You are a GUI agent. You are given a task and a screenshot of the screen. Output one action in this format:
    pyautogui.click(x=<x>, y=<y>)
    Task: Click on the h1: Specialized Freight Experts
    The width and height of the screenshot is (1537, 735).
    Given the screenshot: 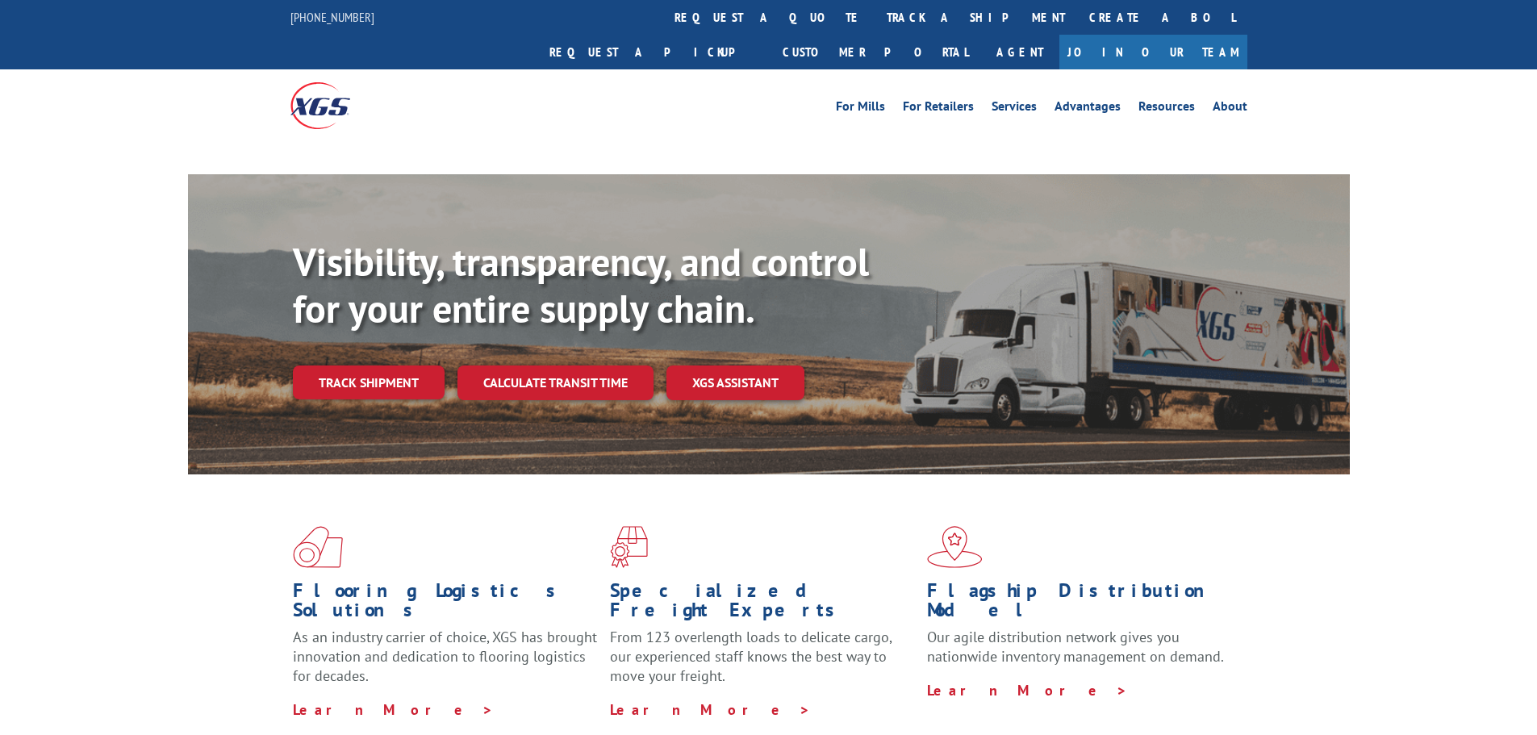 What is the action you would take?
    pyautogui.click(x=762, y=604)
    